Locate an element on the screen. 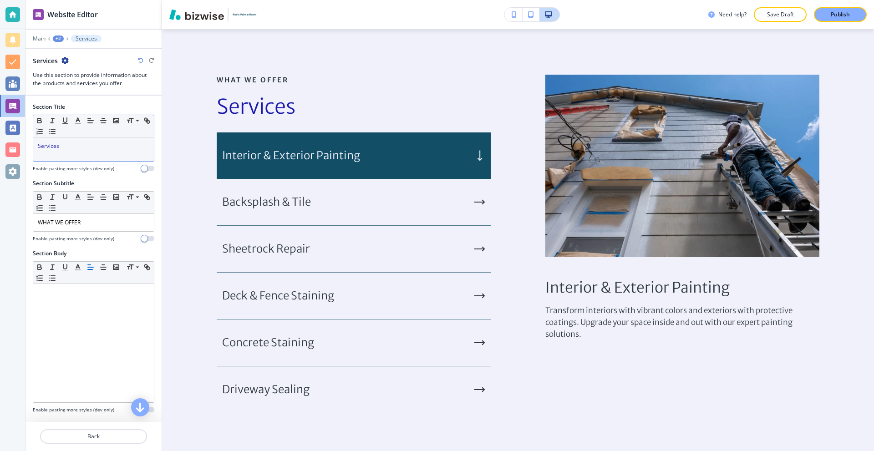 This screenshot has height=451, width=874. button: Sheetrock Repair is located at coordinates (354, 249).